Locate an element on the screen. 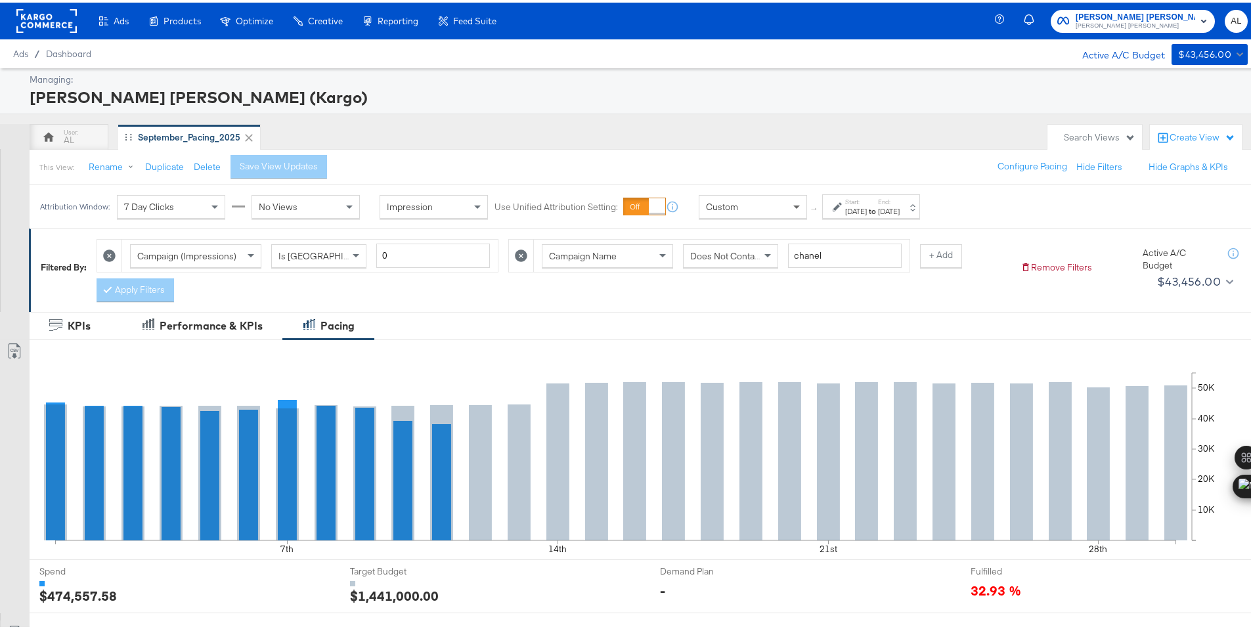 Image resolution: width=1251 pixels, height=629 pixels. text: 28th is located at coordinates (1098, 547).